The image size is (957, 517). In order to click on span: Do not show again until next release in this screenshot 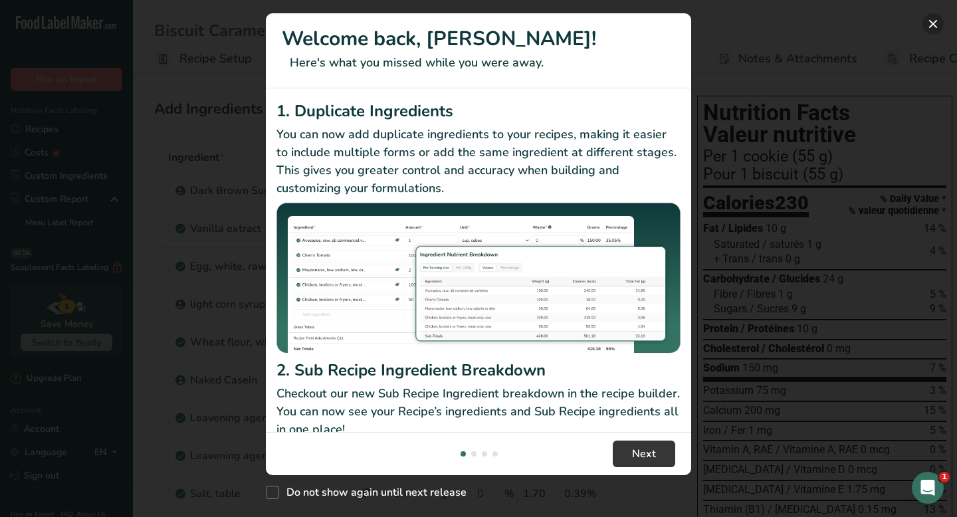, I will do `click(373, 493)`.